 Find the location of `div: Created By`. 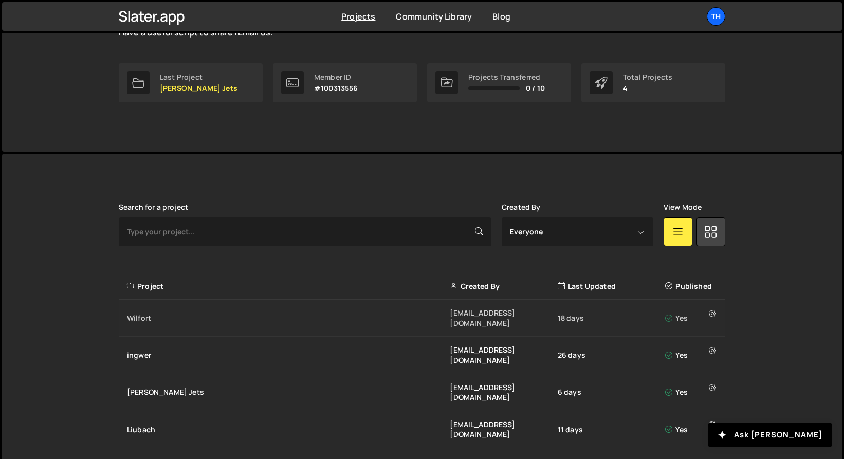

div: Created By is located at coordinates (503, 286).